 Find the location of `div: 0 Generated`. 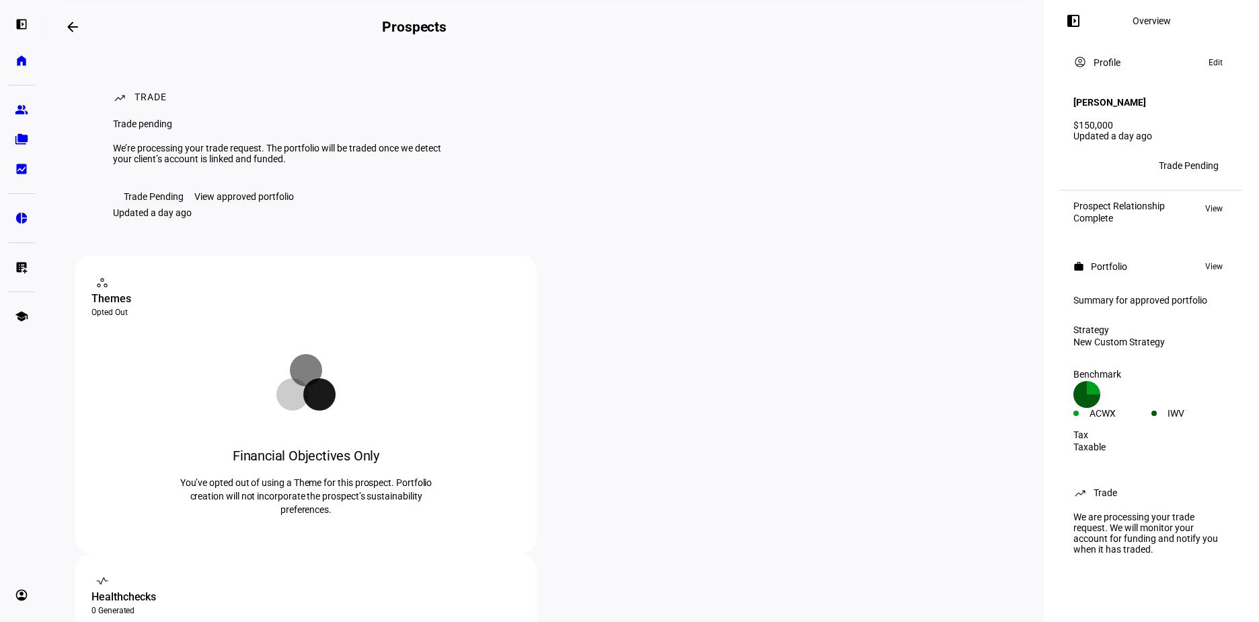

div: 0 Generated is located at coordinates (306, 610).